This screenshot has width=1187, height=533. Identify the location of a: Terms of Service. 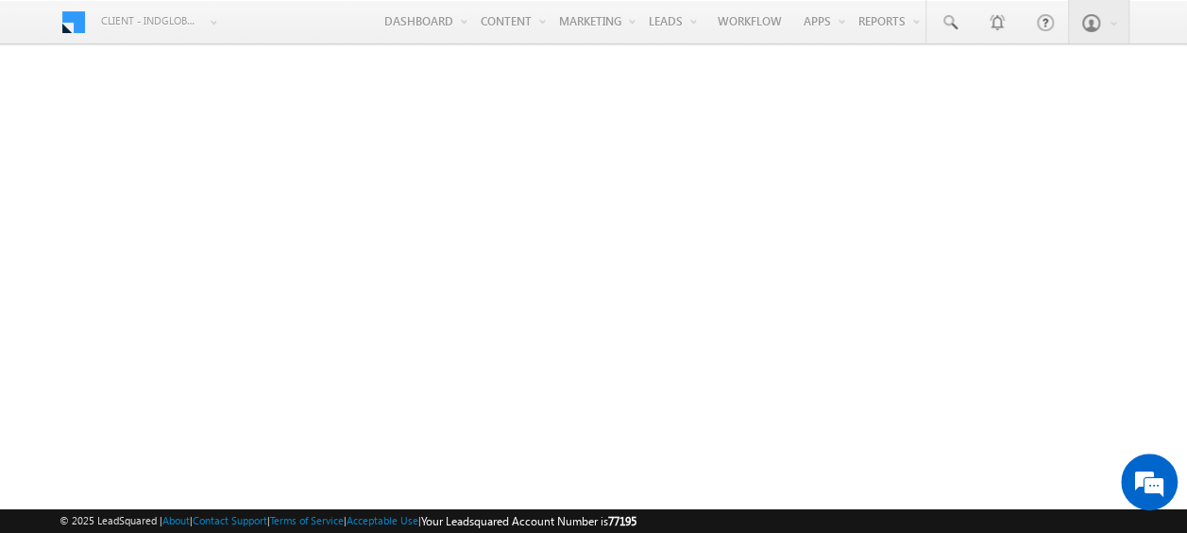
(307, 519).